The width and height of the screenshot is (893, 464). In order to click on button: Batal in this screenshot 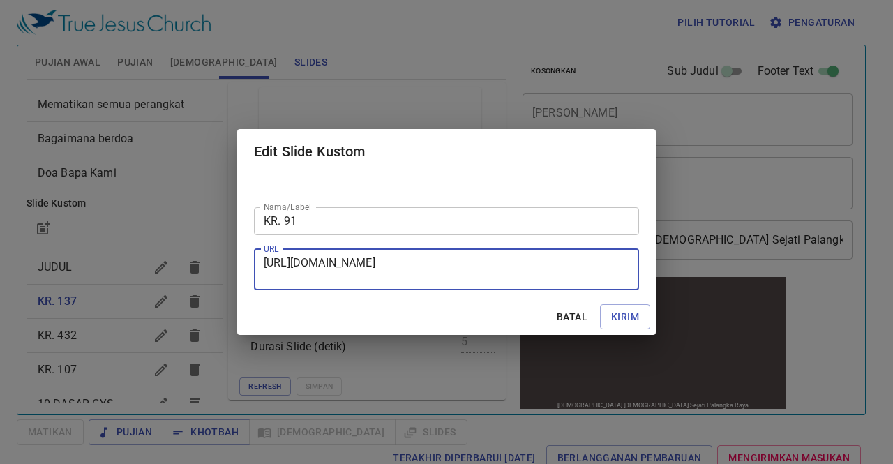, I will do `click(572, 317)`.